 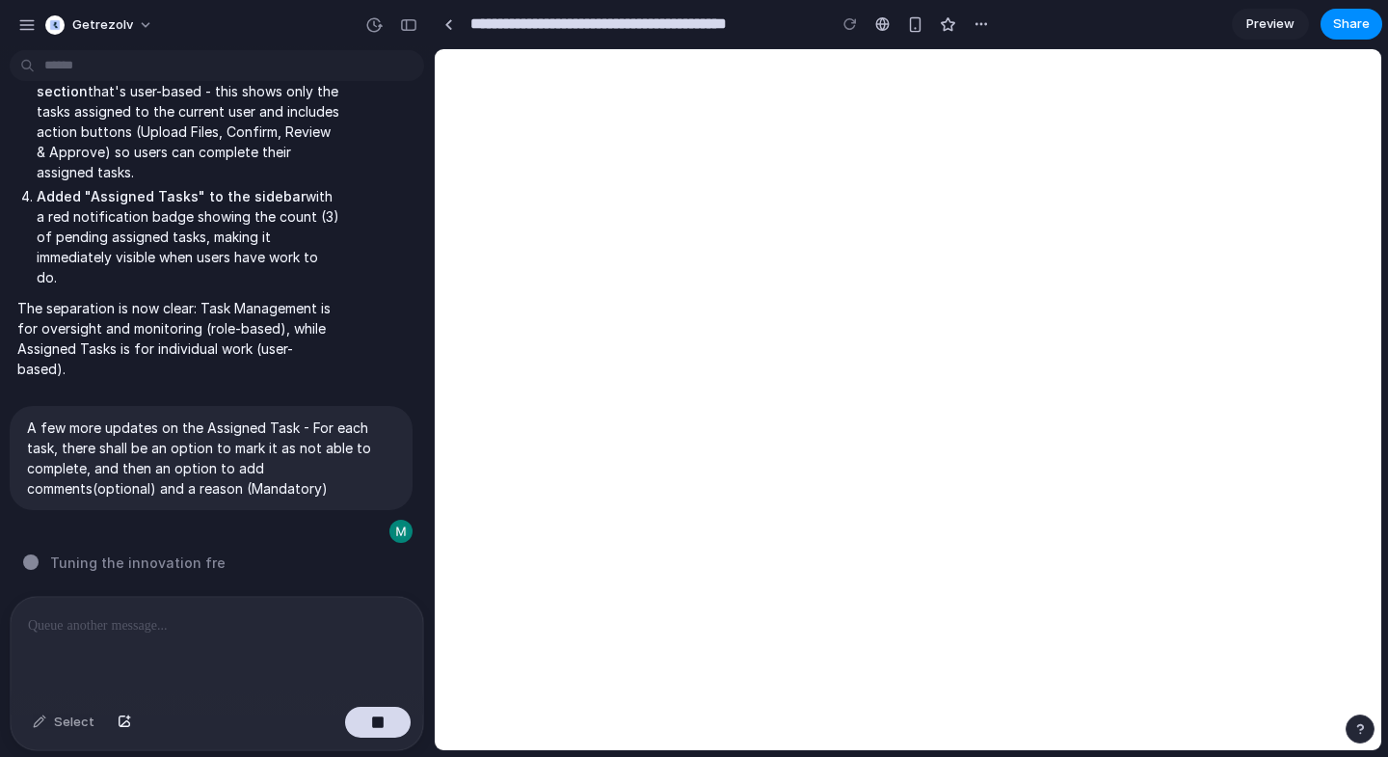 I want to click on span: Preview, so click(x=1270, y=24).